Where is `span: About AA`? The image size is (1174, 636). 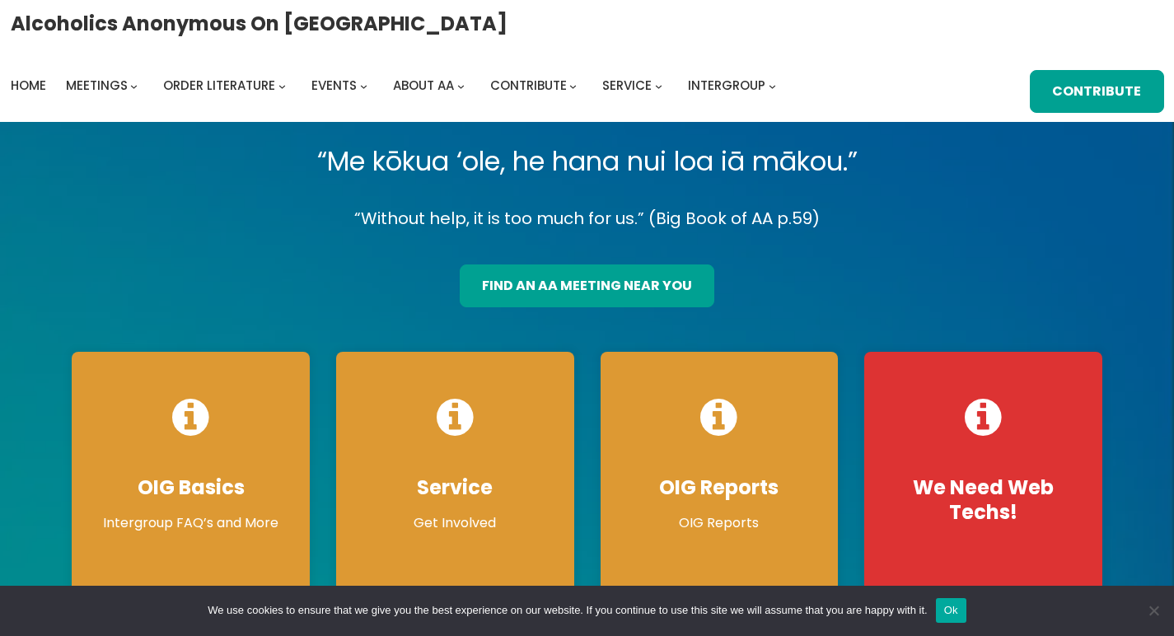 span: About AA is located at coordinates (423, 85).